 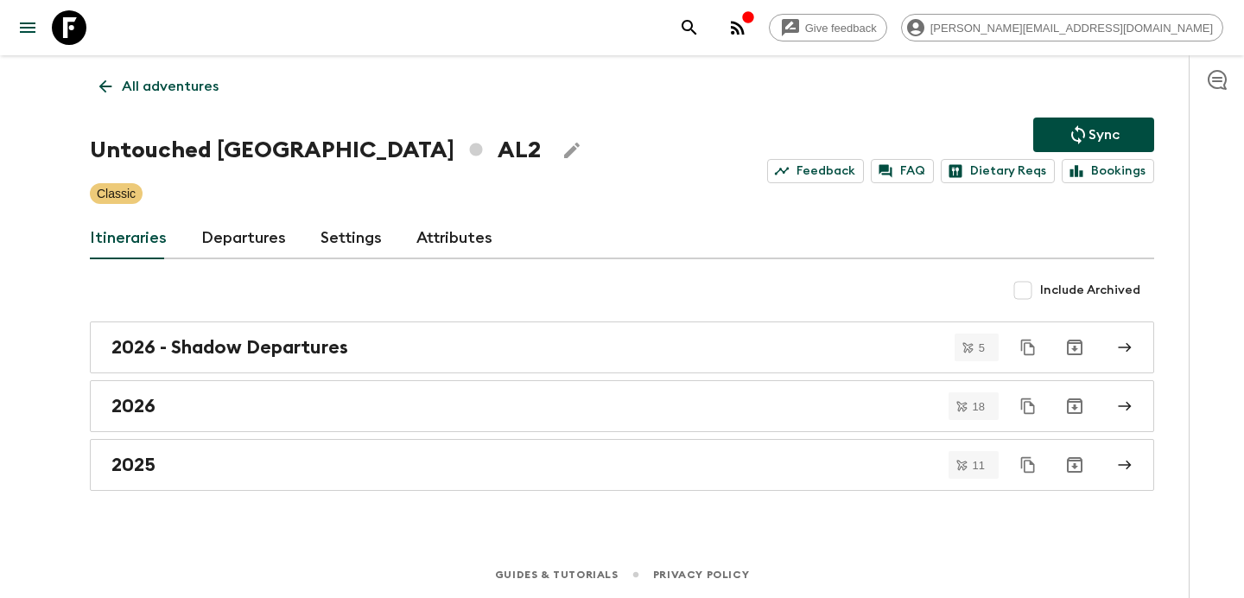 What do you see at coordinates (841, 28) in the screenshot?
I see `span: Give feedback` at bounding box center [841, 28].